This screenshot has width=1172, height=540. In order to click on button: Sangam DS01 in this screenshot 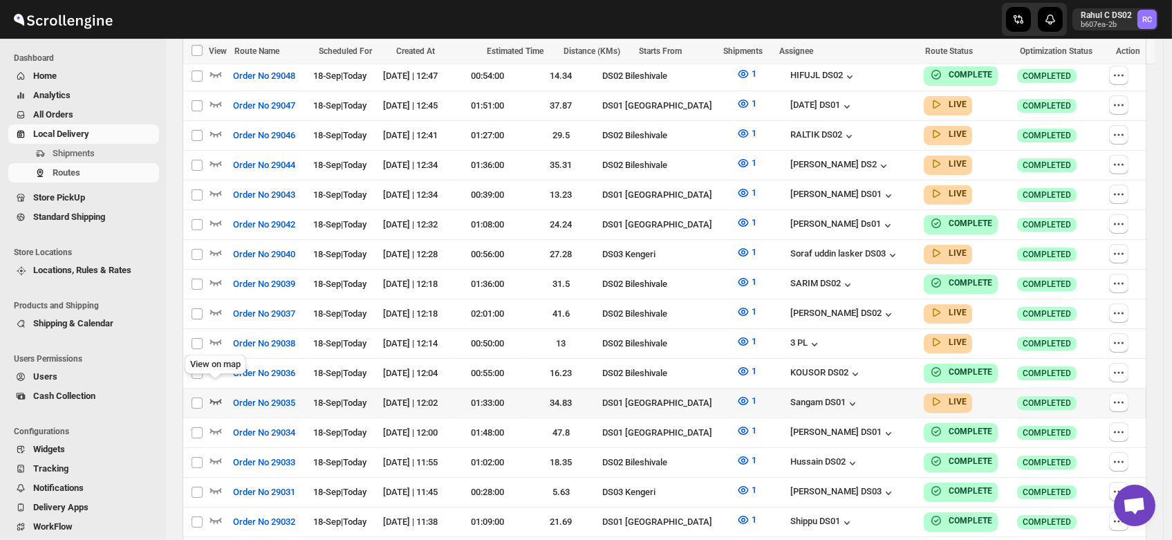, I will do `click(825, 404)`.